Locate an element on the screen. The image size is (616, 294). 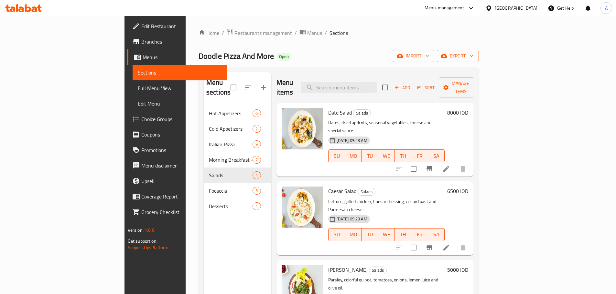
a: Edit menu item is located at coordinates (446, 248).